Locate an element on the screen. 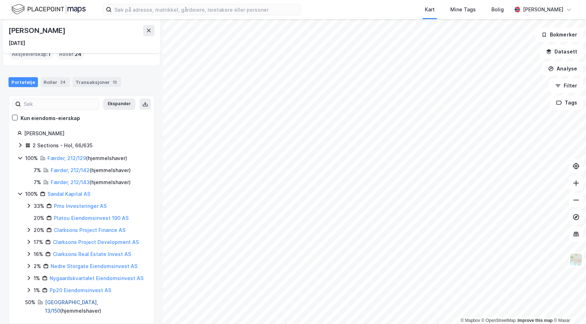 This screenshot has width=586, height=324. span: 24 is located at coordinates (78, 54).